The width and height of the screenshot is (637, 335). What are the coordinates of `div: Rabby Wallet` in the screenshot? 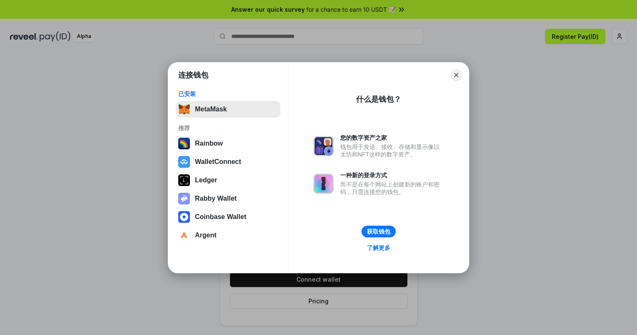 It's located at (216, 199).